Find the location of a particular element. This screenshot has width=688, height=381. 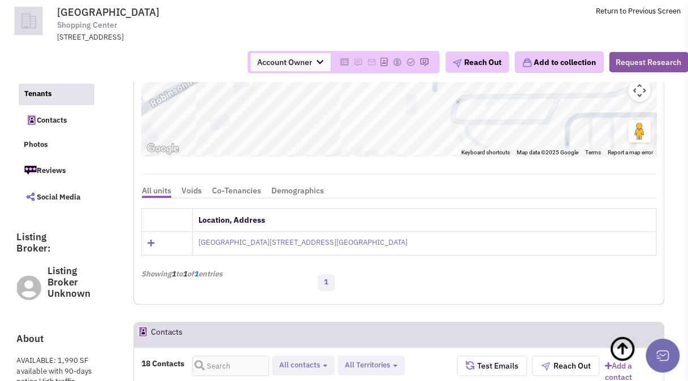

span: All Territories is located at coordinates (367, 364).